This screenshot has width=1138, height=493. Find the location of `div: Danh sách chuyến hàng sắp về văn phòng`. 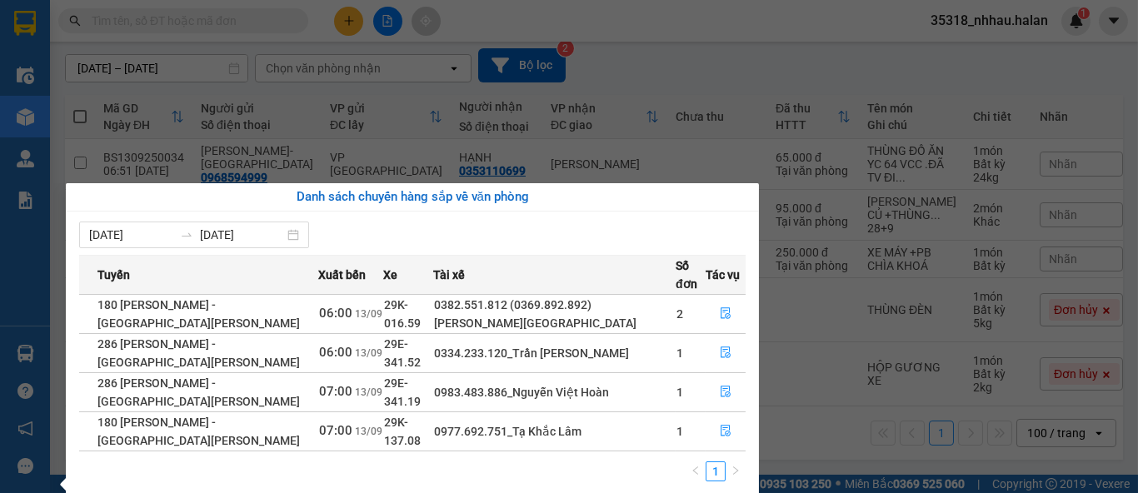

div: Danh sách chuyến hàng sắp về văn phòng is located at coordinates (413, 198).